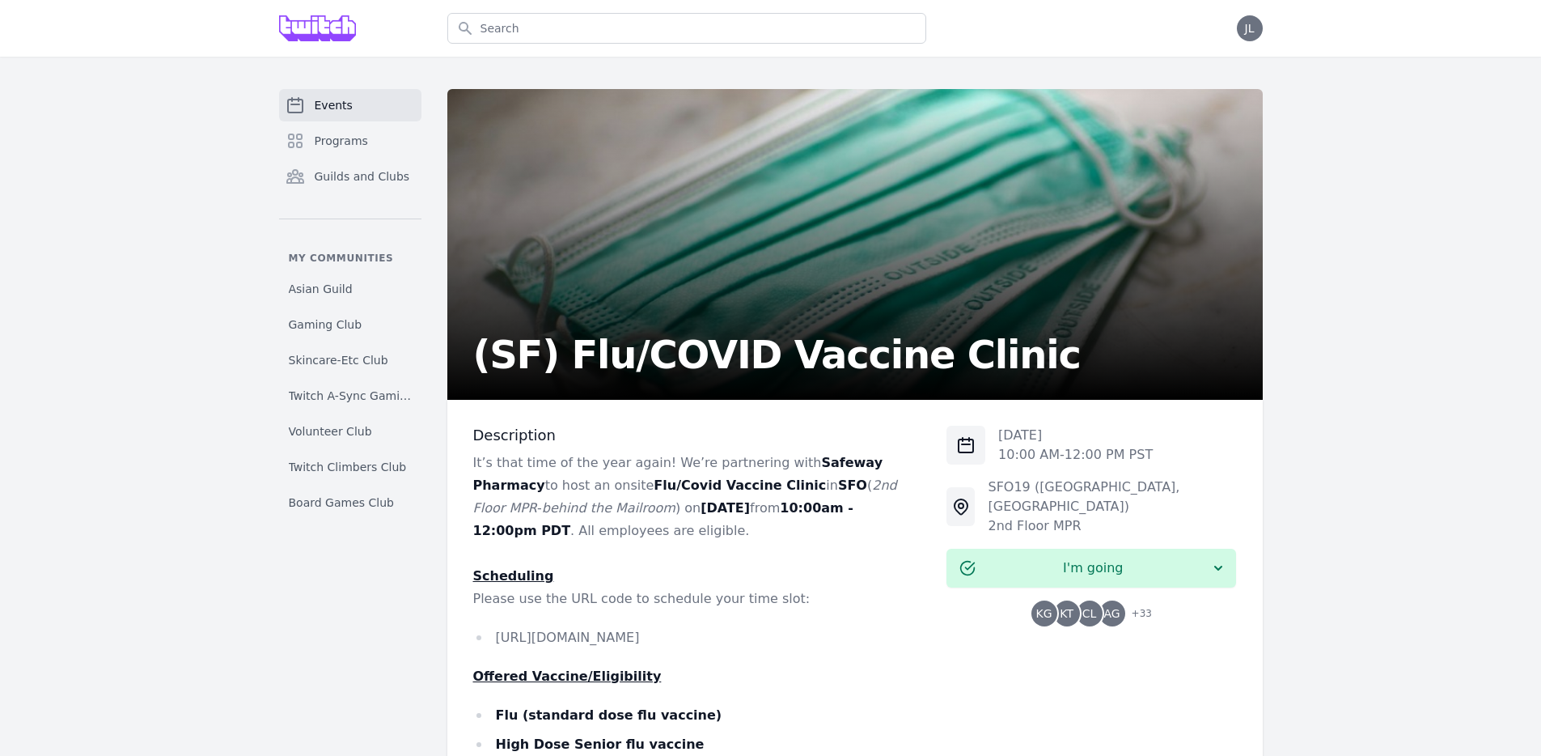  Describe the element at coordinates (1137, 615) in the screenshot. I see `span: + 33` at that location.